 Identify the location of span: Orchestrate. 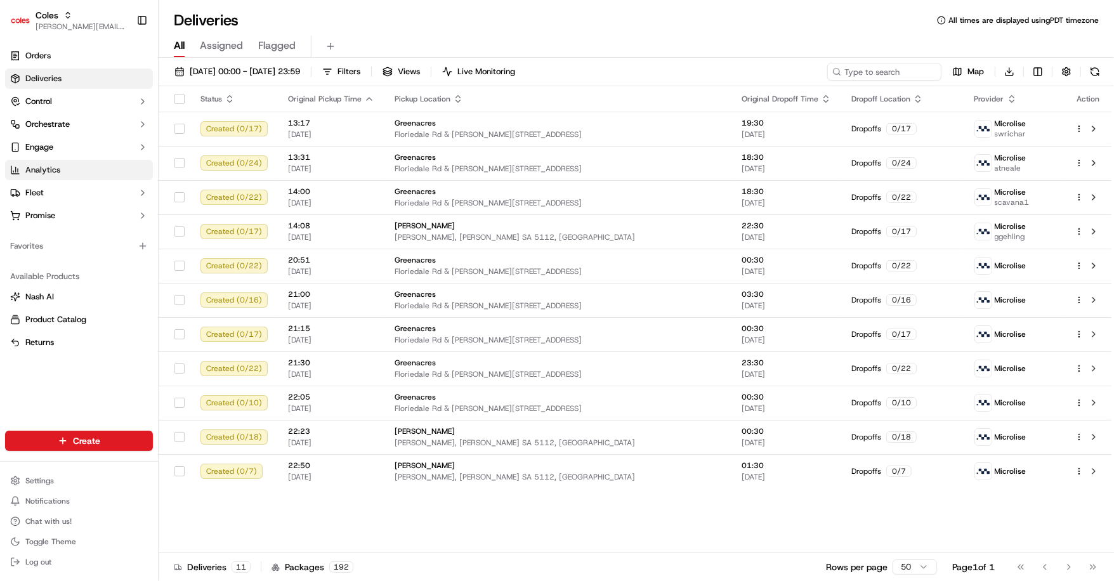
(48, 124).